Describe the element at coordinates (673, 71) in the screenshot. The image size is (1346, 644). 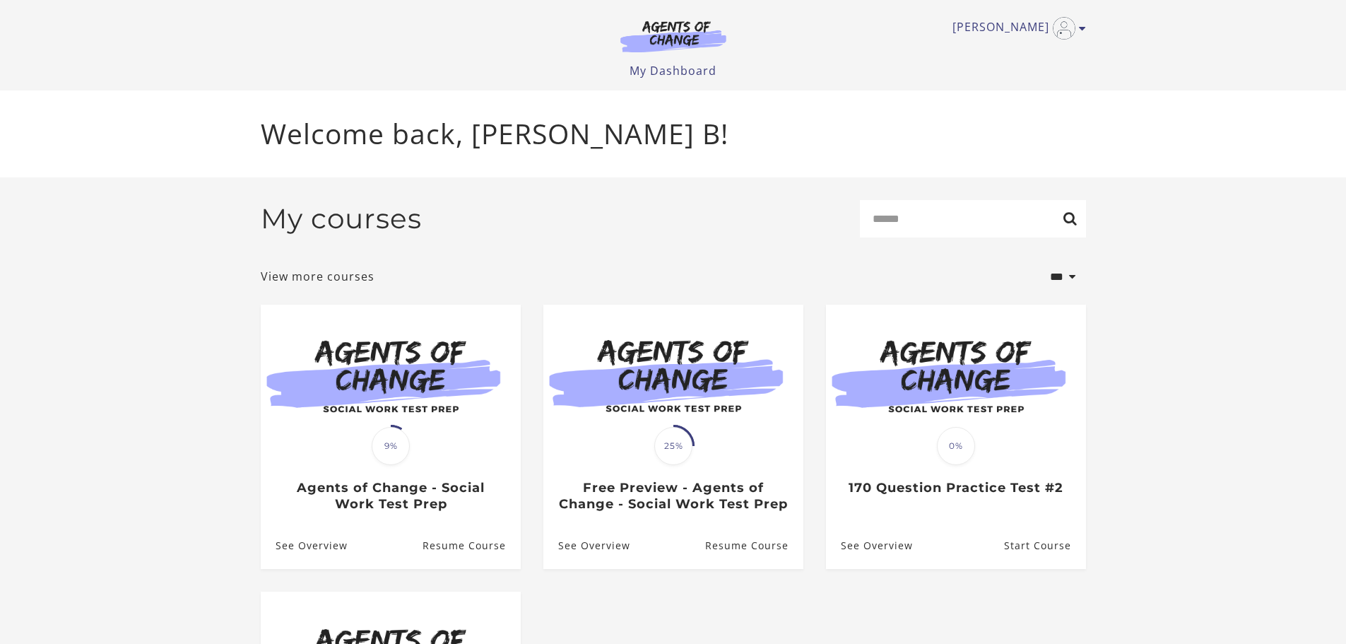
I see `a: My Dashboard` at that location.